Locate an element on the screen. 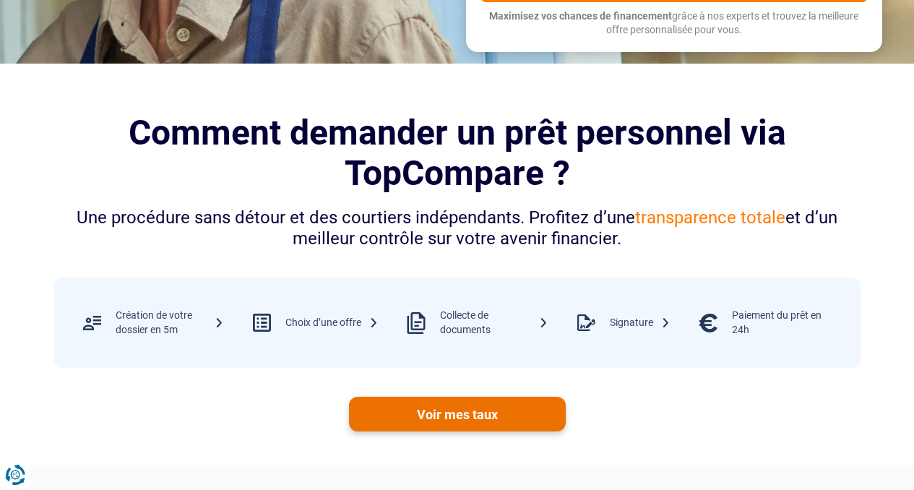  div: Signature is located at coordinates (640, 323).